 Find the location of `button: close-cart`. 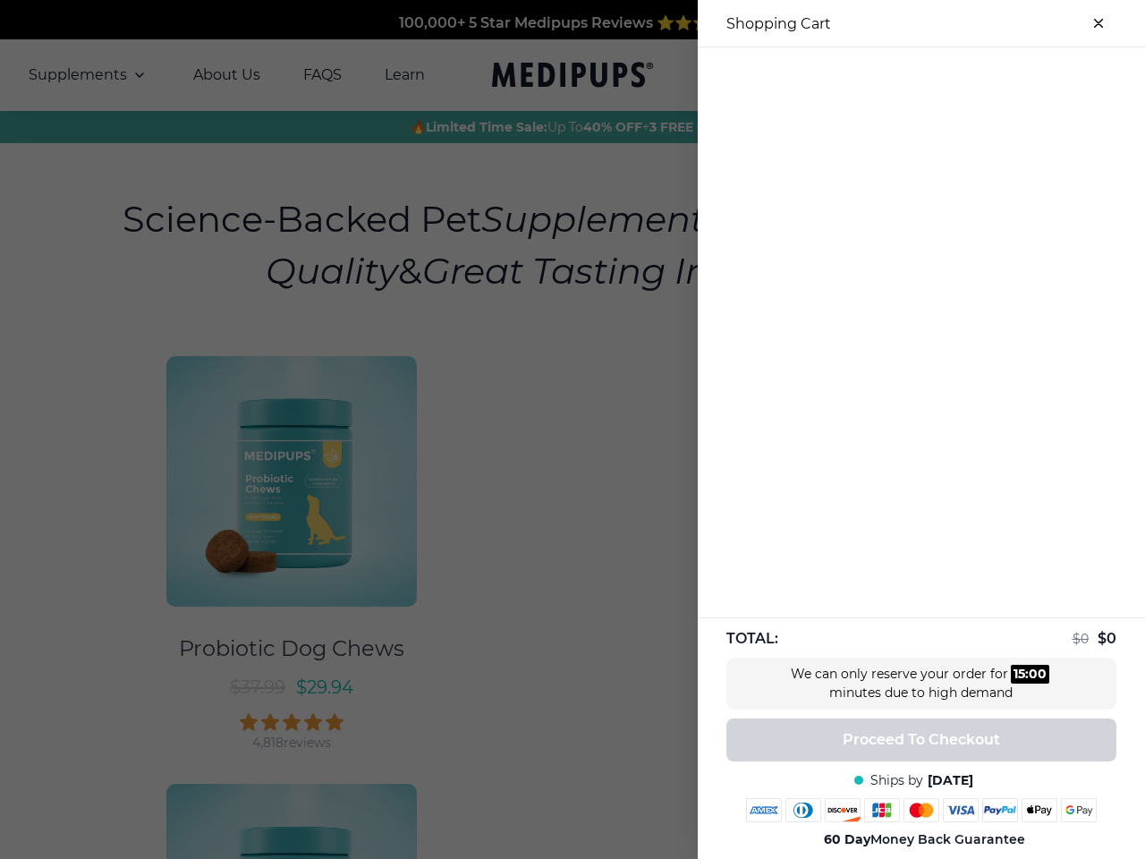

button: close-cart is located at coordinates (1099, 23).